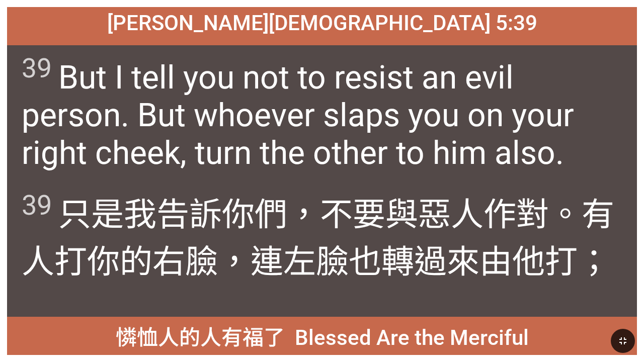 The image size is (644, 362). I want to click on wg1473: 告訴, so click(318, 238).